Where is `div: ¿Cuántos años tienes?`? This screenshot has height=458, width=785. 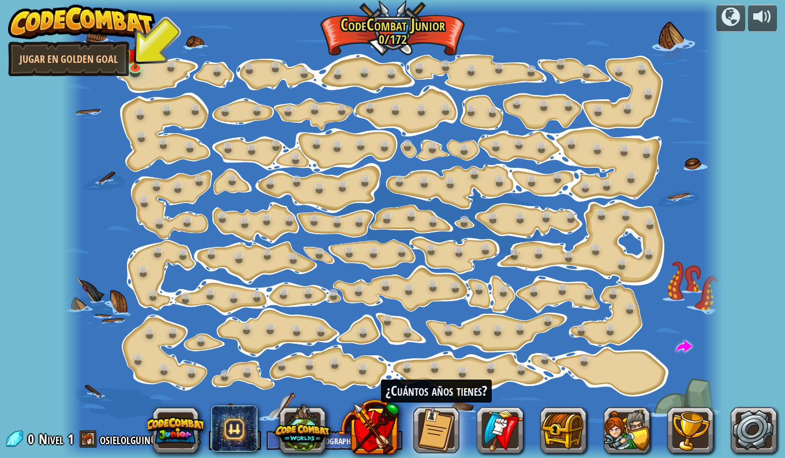
div: ¿Cuántos años tienes? is located at coordinates (437, 391).